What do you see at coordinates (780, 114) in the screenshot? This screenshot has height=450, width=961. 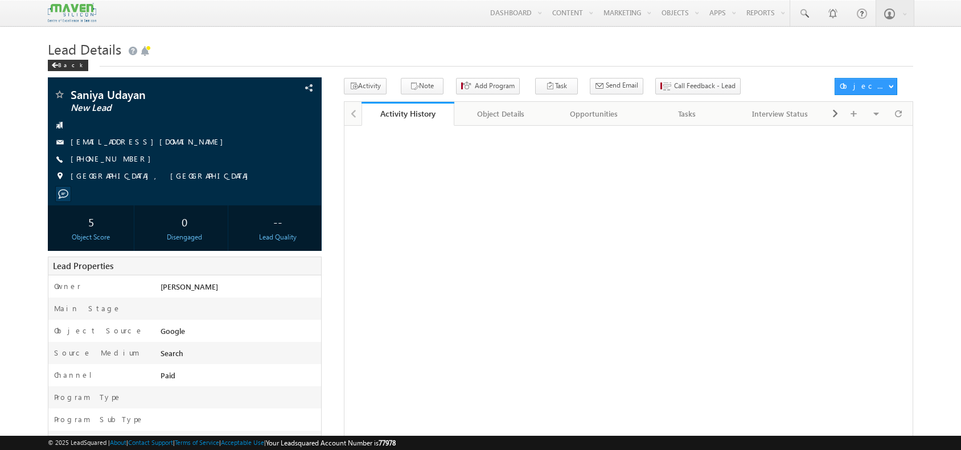 I see `a: Interview Status` at bounding box center [780, 114].